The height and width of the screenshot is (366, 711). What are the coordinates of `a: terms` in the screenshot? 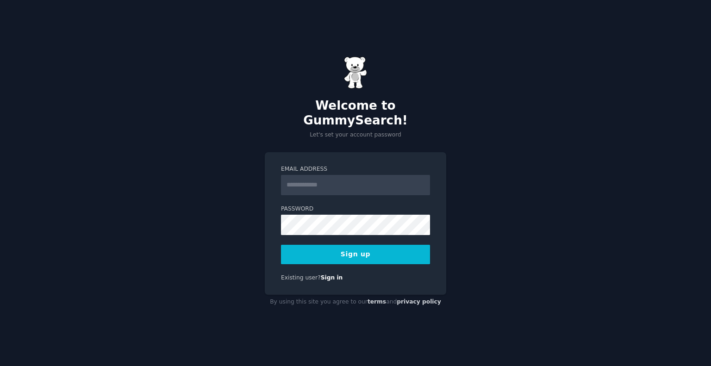 It's located at (377, 302).